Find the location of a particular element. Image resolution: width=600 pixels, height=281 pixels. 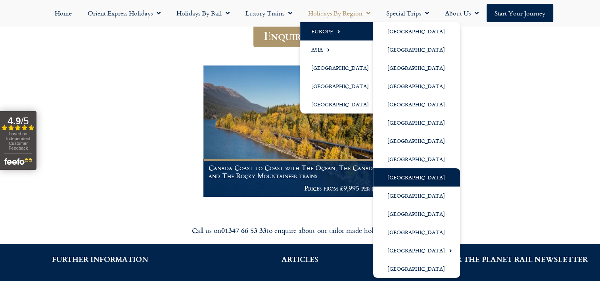

a: Canada Coast to Coast with The Ocean, The Canadian and The Rocky Mountaineer trains Prices from £... is located at coordinates (300, 131).